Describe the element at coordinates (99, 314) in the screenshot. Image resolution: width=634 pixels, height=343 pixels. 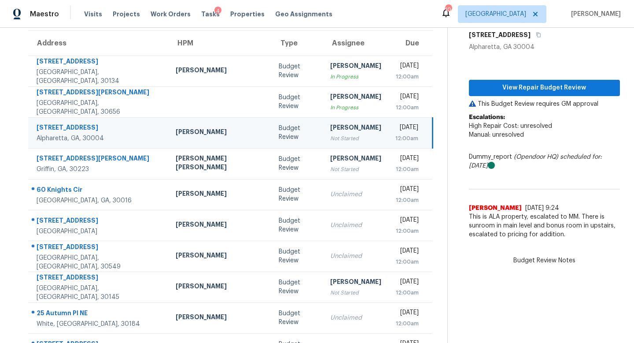
I see `div: 25 Autumn Pl NE` at that location.